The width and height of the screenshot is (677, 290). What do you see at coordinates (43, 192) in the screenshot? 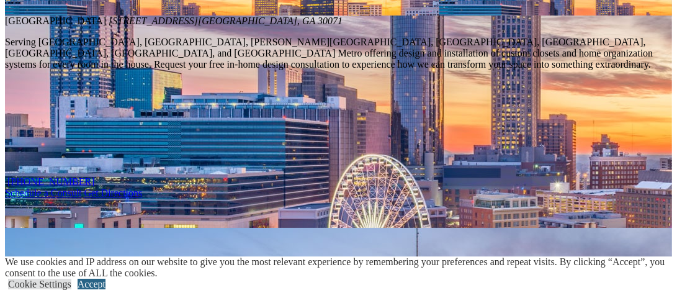
I see `a: Schedule a Consult` at bounding box center [43, 192].